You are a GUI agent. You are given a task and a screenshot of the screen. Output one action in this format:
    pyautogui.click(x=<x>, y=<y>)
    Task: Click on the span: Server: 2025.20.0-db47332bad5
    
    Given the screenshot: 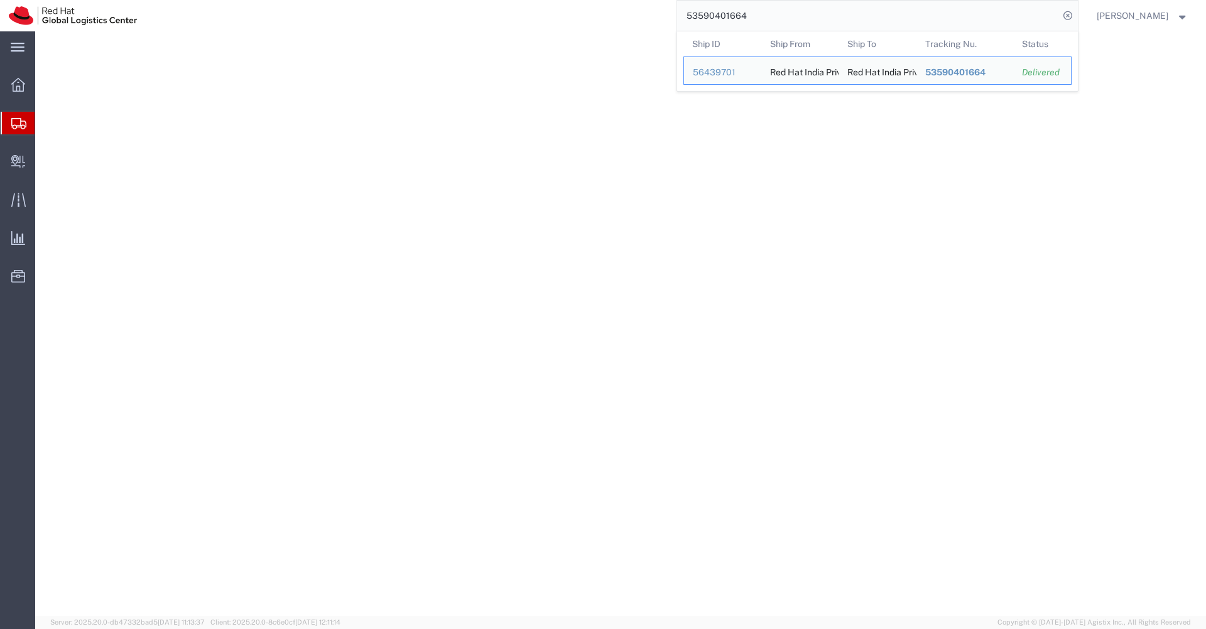 What is the action you would take?
    pyautogui.click(x=127, y=622)
    